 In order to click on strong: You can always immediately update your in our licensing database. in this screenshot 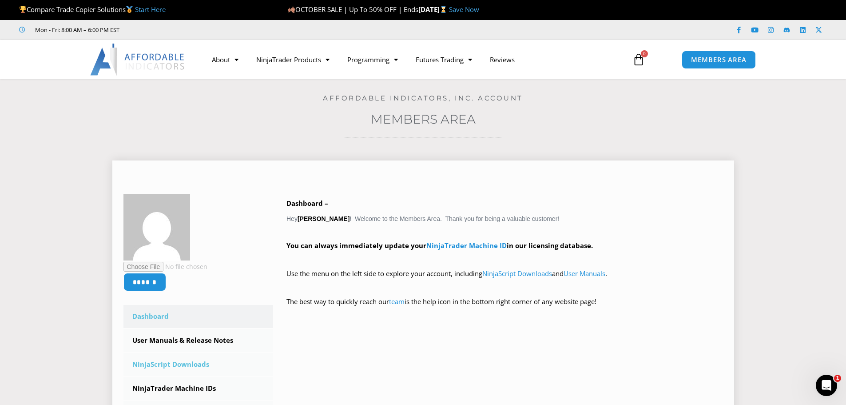, I will do `click(440, 245)`.